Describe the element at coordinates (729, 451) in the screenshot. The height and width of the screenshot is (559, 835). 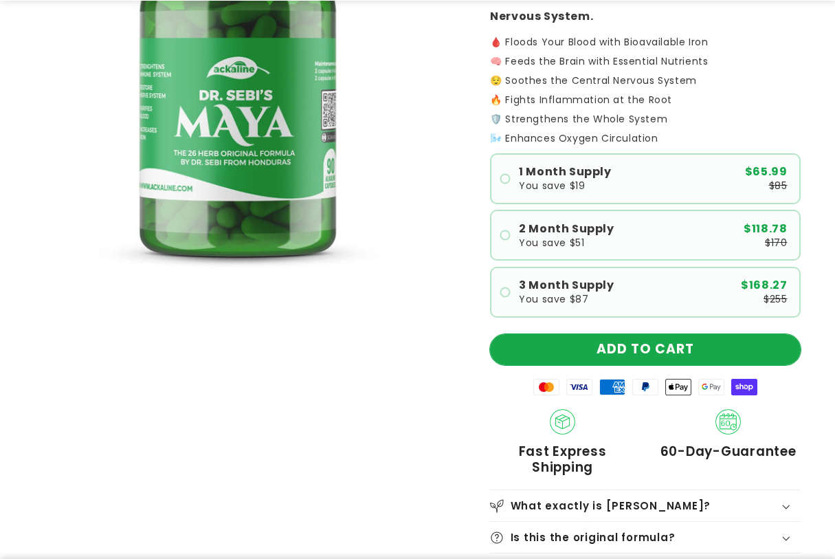
I see `span: 60-Day-Guarantee` at that location.